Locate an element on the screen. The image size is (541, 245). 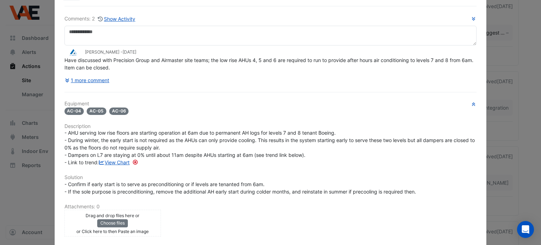
h6: Equipment is located at coordinates (270, 103).